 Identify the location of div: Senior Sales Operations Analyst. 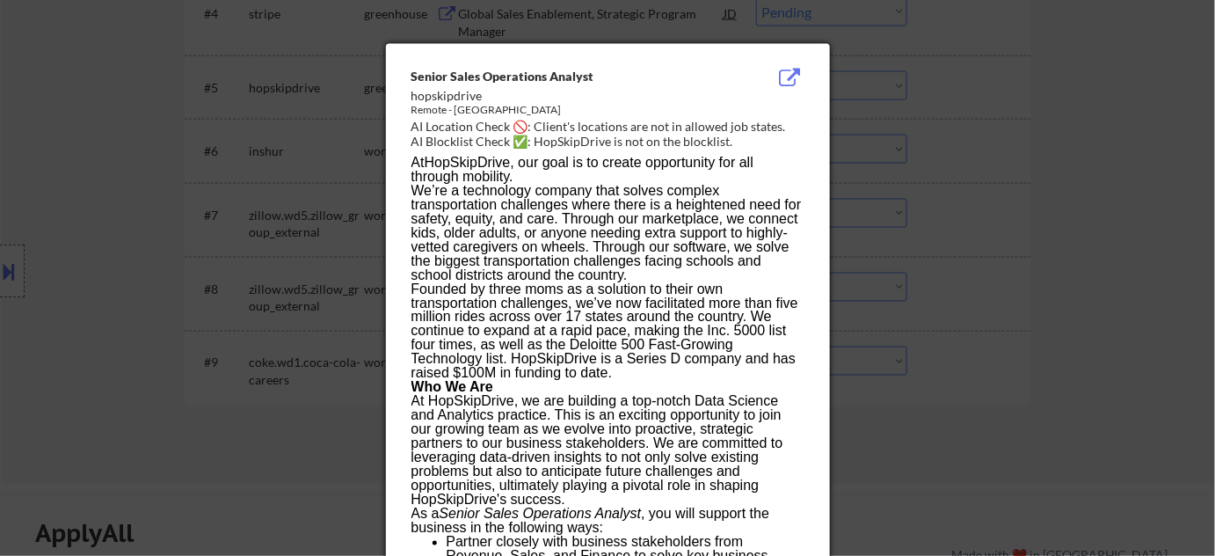
(564, 77).